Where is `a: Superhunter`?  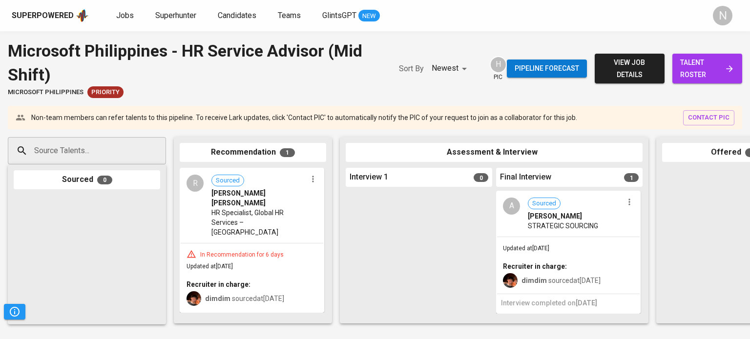
a: Superhunter is located at coordinates (177, 16).